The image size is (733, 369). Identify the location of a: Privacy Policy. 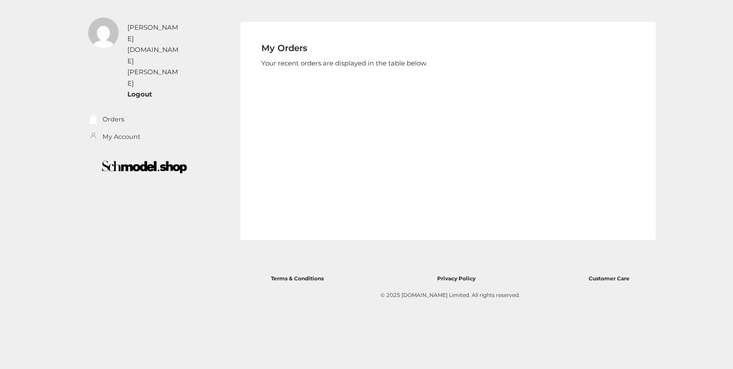
(456, 277).